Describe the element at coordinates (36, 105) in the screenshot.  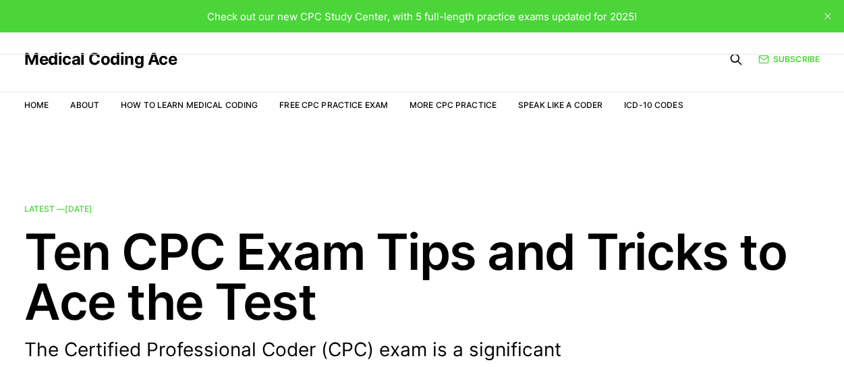
I see `a: Home` at that location.